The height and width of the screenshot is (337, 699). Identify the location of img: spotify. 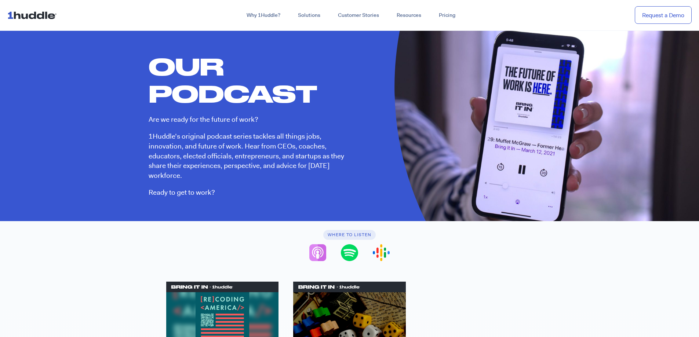
(349, 253).